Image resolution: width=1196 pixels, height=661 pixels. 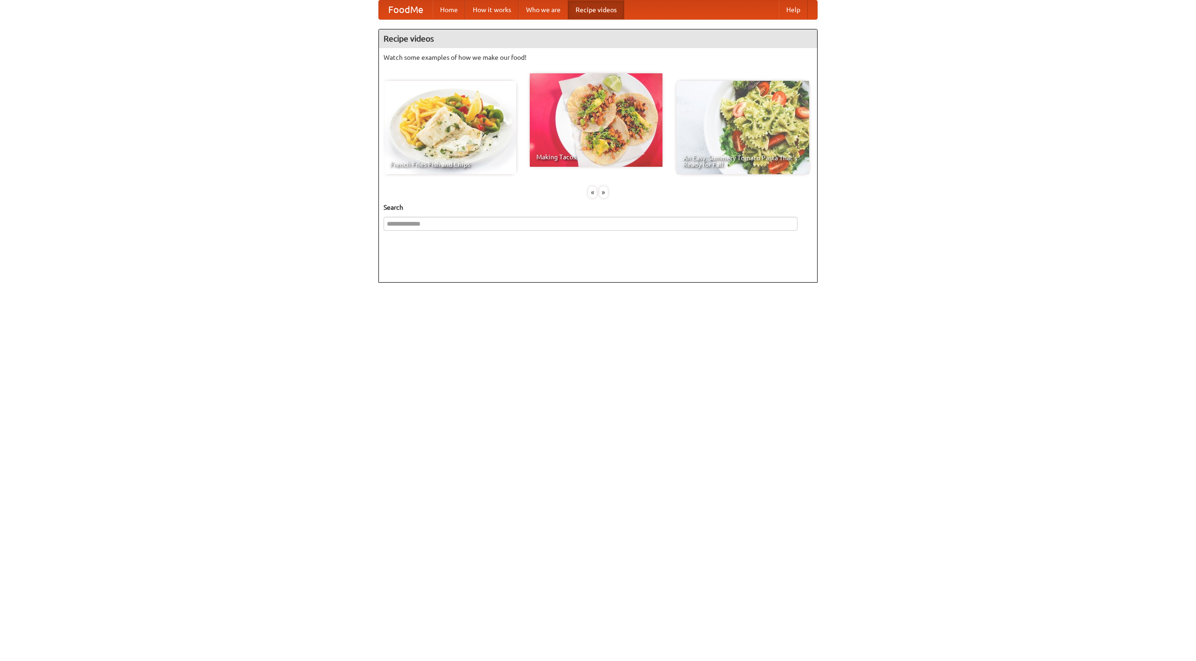 I want to click on a: FoodMe, so click(x=406, y=10).